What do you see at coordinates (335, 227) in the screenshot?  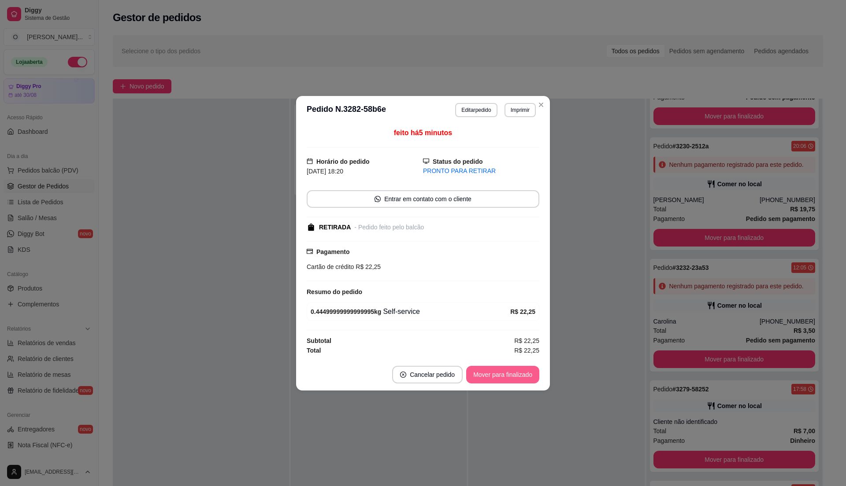 I see `div: RETIRADA` at bounding box center [335, 227].